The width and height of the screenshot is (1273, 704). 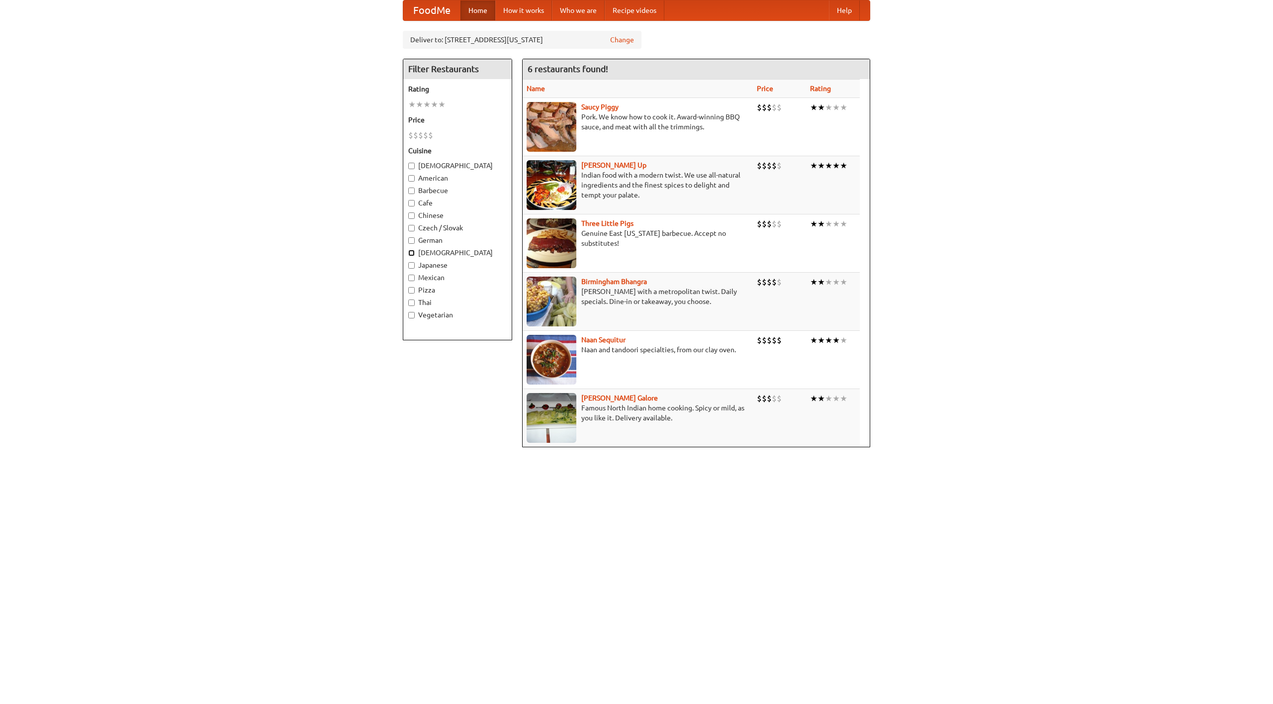 What do you see at coordinates (607, 223) in the screenshot?
I see `a: Three Little Pigs` at bounding box center [607, 223].